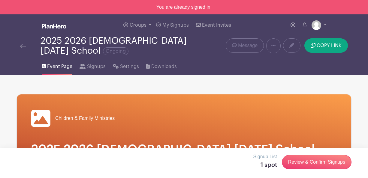 The height and width of the screenshot is (178, 368). Describe the element at coordinates (248, 46) in the screenshot. I see `span: Message` at that location.